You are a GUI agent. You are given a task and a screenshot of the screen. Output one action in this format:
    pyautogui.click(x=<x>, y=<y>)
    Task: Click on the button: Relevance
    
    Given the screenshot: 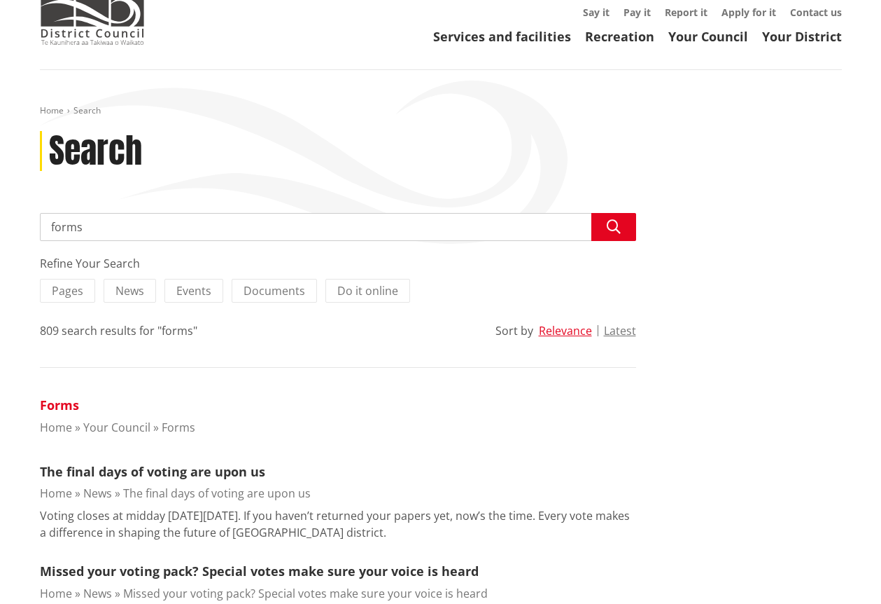 What is the action you would take?
    pyautogui.click(x=566, y=330)
    